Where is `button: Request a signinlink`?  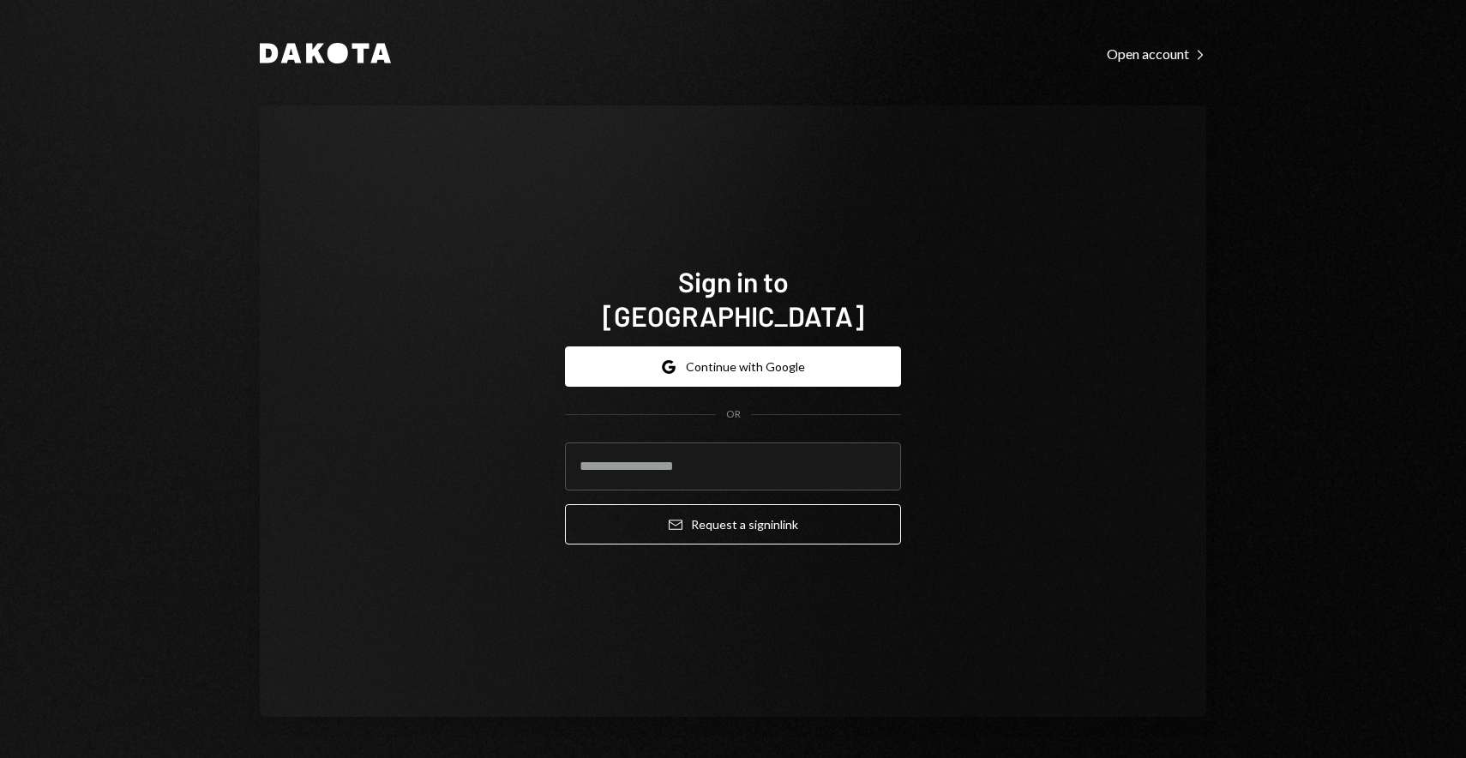 button: Request a signinlink is located at coordinates (733, 524).